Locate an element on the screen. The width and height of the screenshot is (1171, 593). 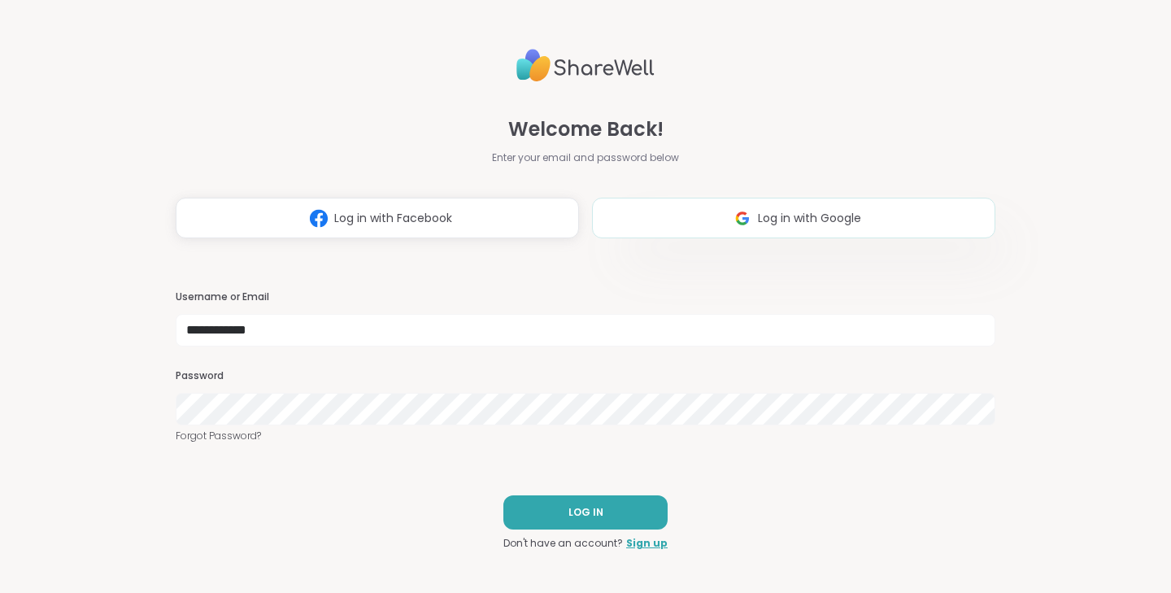
button: LOG IN is located at coordinates (585, 512).